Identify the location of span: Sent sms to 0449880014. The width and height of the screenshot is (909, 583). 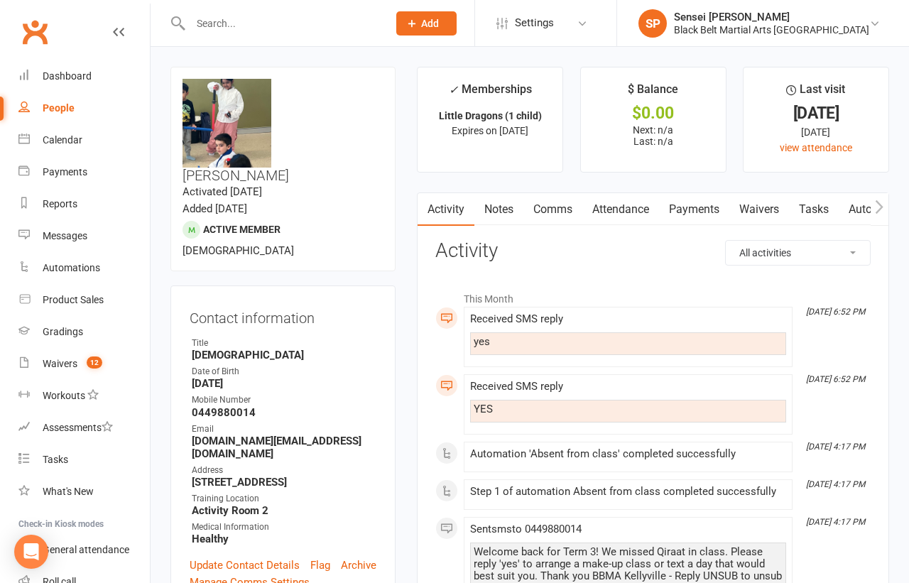
(525, 529).